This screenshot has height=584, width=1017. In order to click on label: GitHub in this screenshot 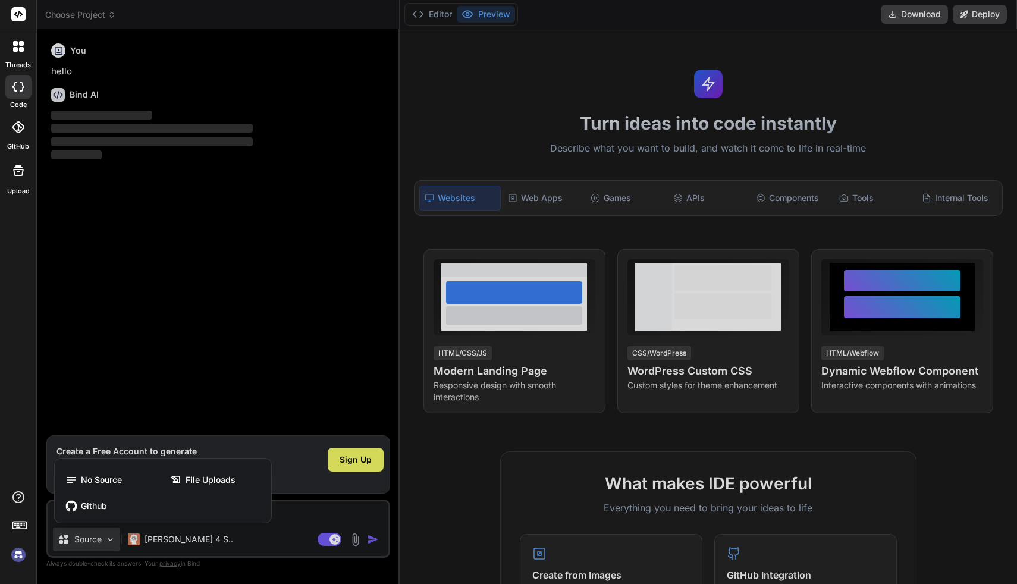, I will do `click(18, 146)`.